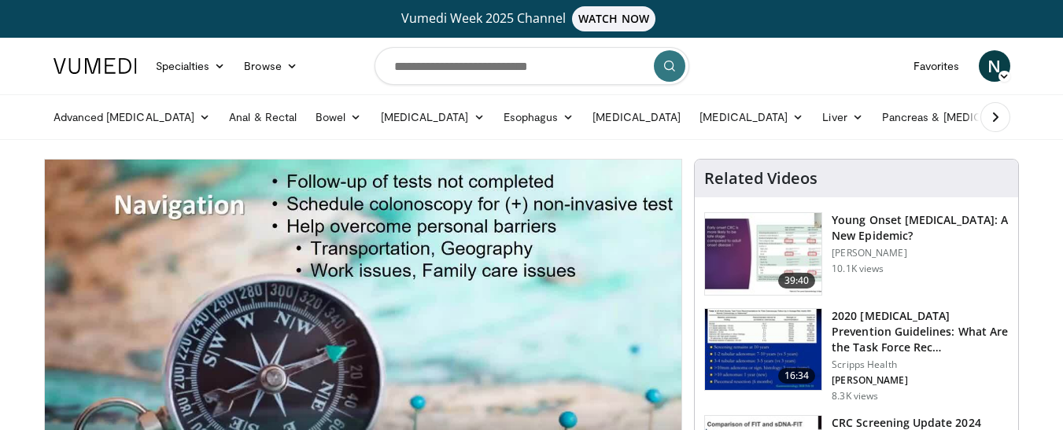 The width and height of the screenshot is (1063, 430). I want to click on input: Search topics, interventions, so click(532, 66).